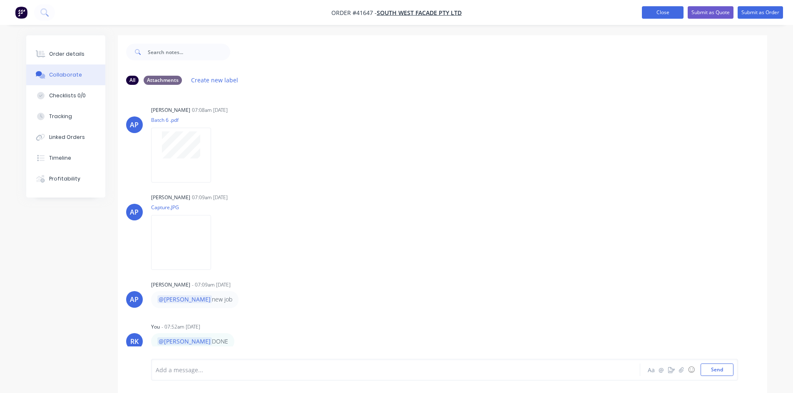  I want to click on p: Capture.JPG, so click(185, 207).